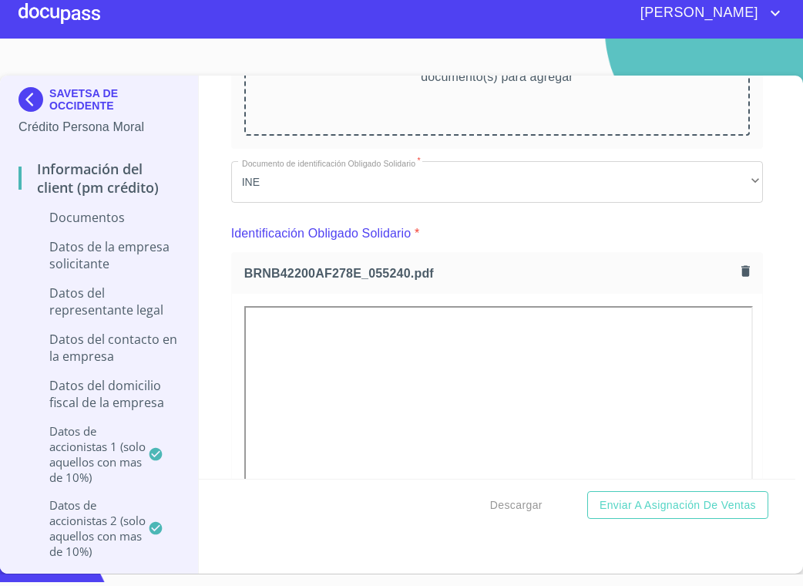 This screenshot has width=803, height=586. I want to click on p: Datos del contacto en la empresa, so click(99, 348).